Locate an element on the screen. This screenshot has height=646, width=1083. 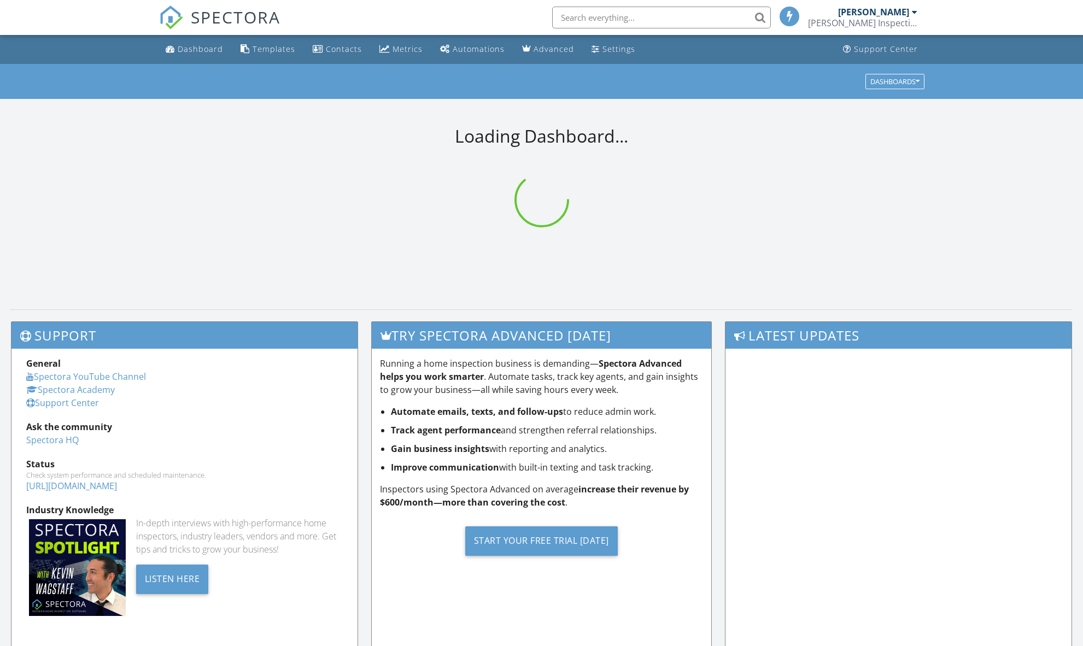
li: to reduce admin work. is located at coordinates (547, 412).